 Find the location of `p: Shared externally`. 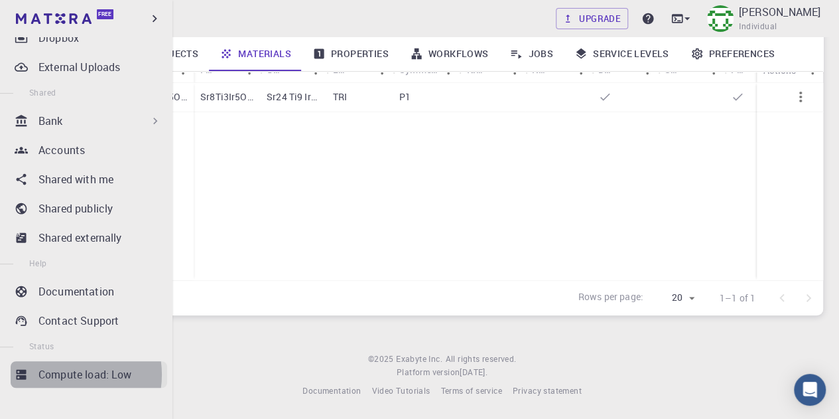

p: Shared externally is located at coordinates (80, 237).